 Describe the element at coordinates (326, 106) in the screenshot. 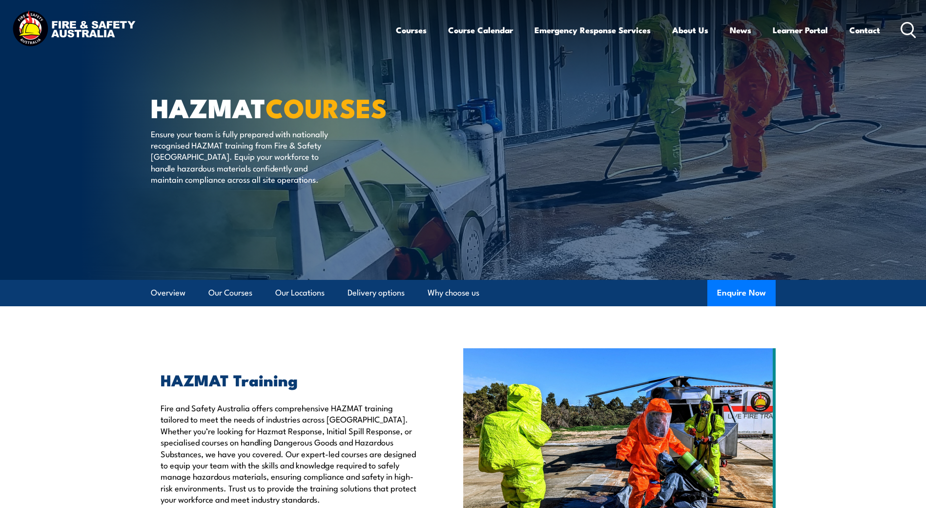

I see `strong: COURSES` at that location.